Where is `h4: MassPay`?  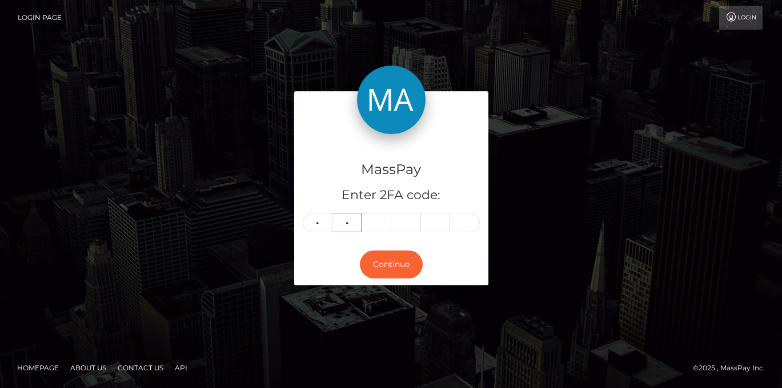
h4: MassPay is located at coordinates (391, 170).